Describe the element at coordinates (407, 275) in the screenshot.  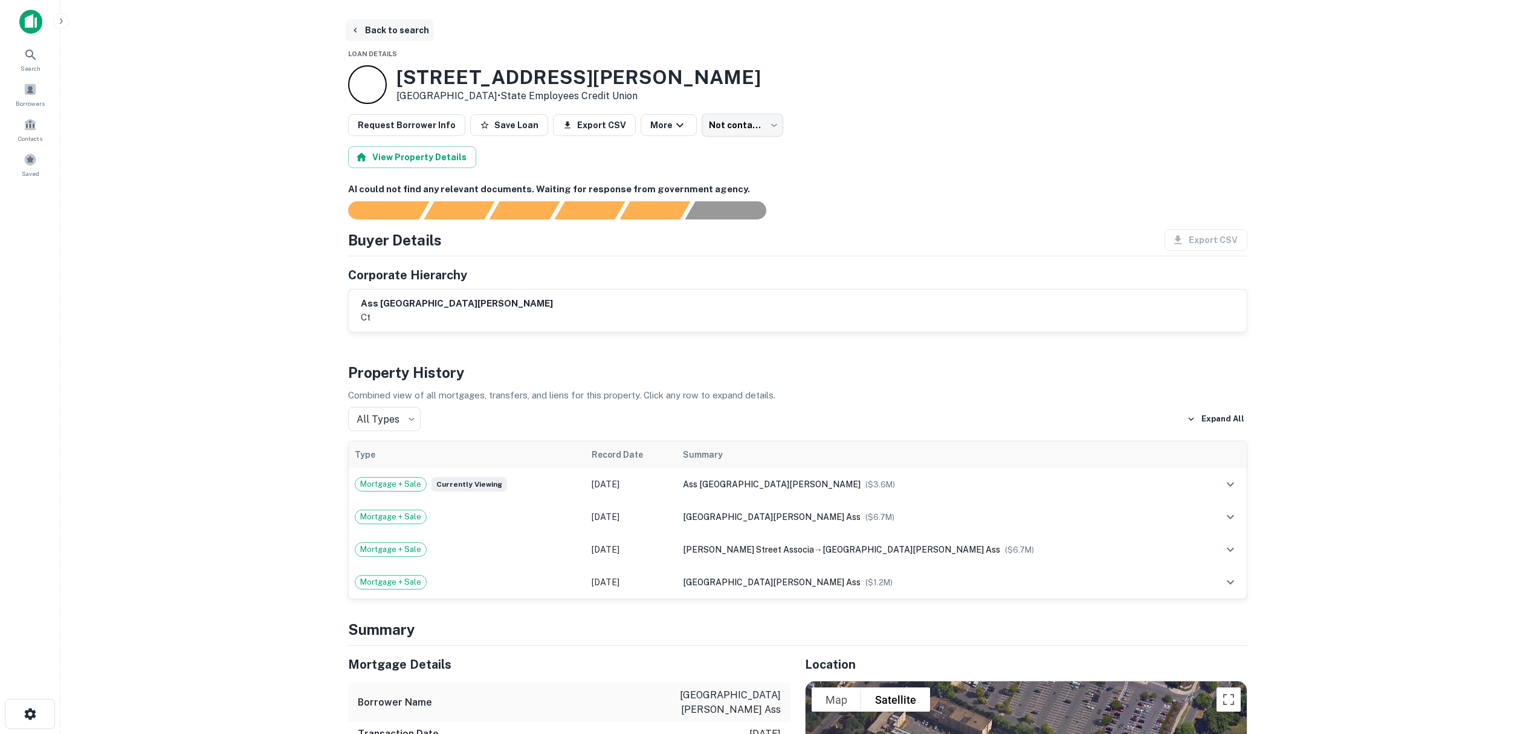
I see `h5: Corporate Hierarchy` at that location.